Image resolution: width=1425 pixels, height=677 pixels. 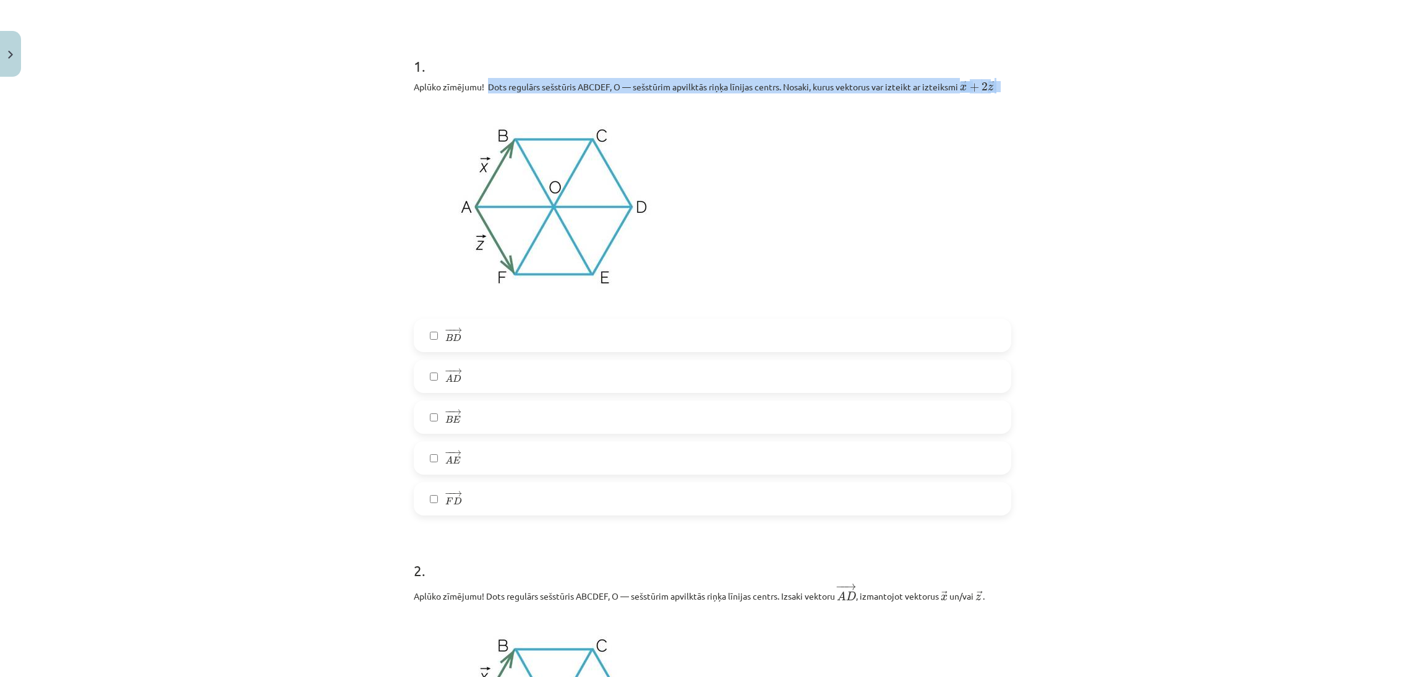 What do you see at coordinates (985, 87) in the screenshot?
I see `span: 2` at bounding box center [985, 87].